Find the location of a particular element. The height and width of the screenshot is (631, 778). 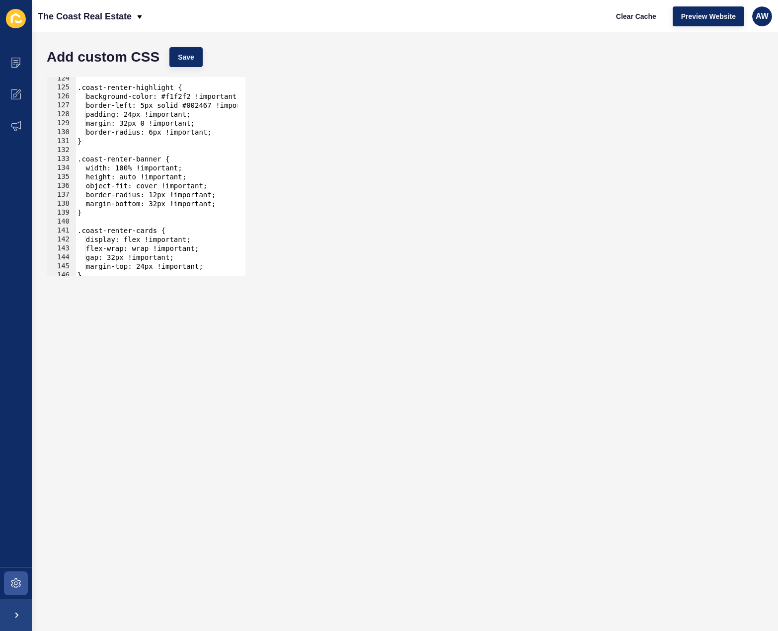

span: Save is located at coordinates (186, 57).